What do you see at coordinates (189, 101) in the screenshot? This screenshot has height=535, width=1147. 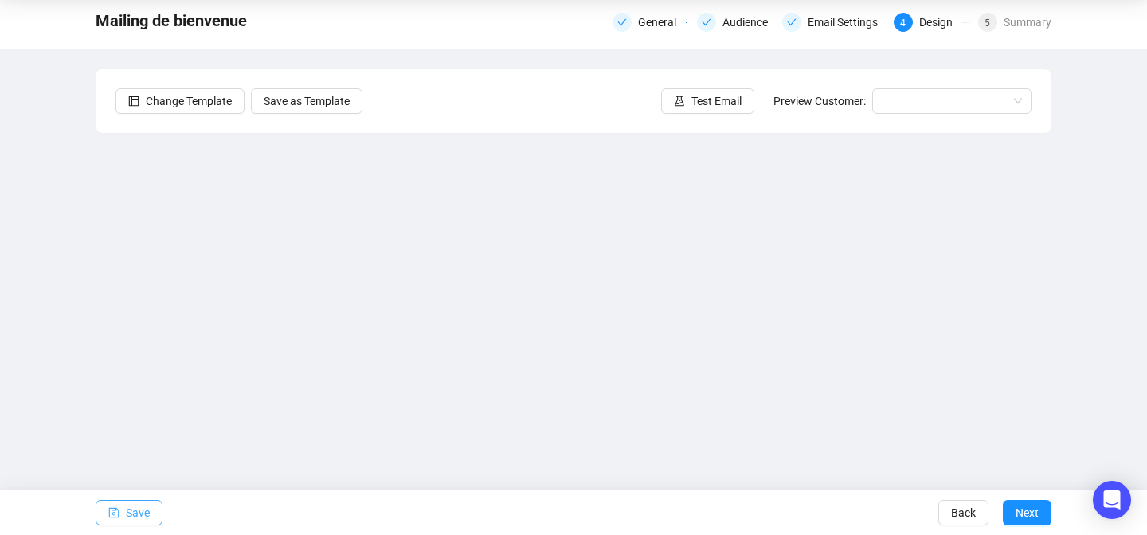 I see `span: Change Template` at bounding box center [189, 101].